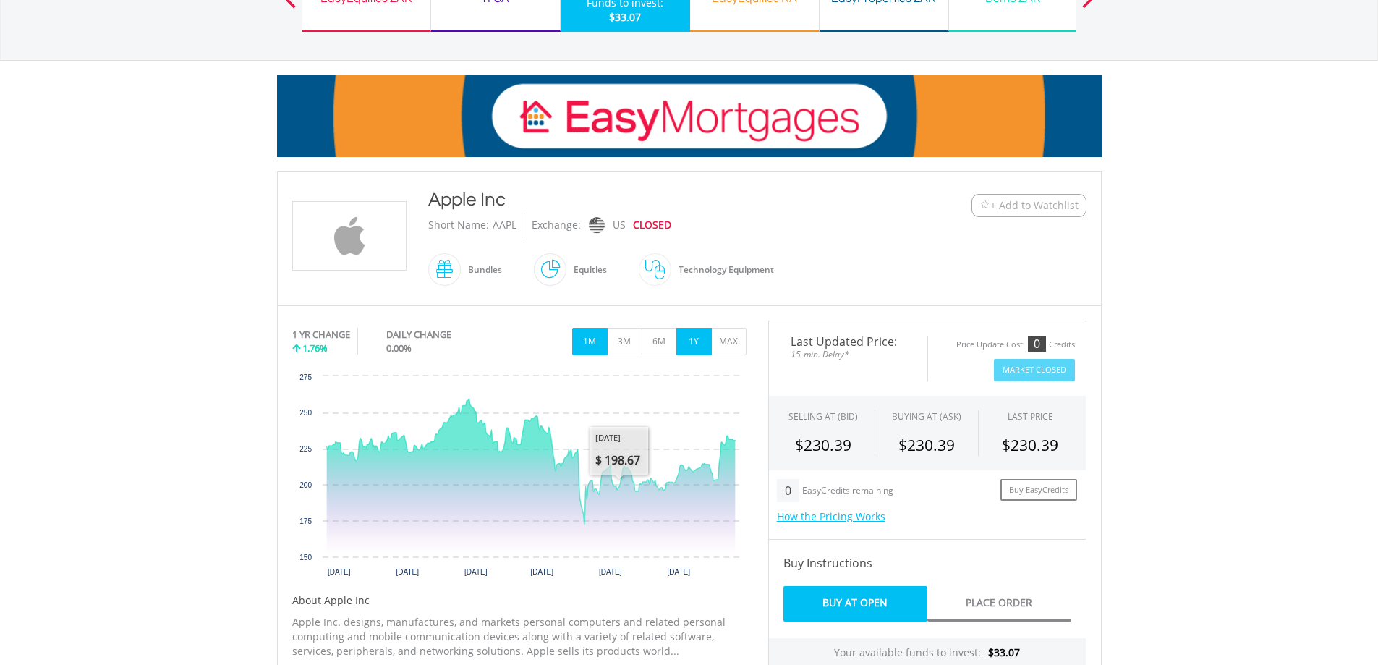 The width and height of the screenshot is (1378, 665). What do you see at coordinates (305, 557) in the screenshot?
I see `text: 150` at bounding box center [305, 557].